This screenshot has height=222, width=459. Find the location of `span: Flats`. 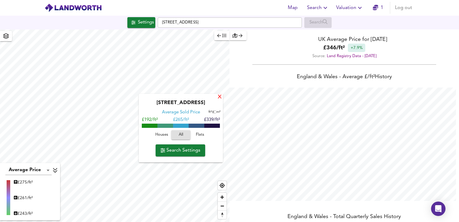

span: Flats is located at coordinates (200, 135).